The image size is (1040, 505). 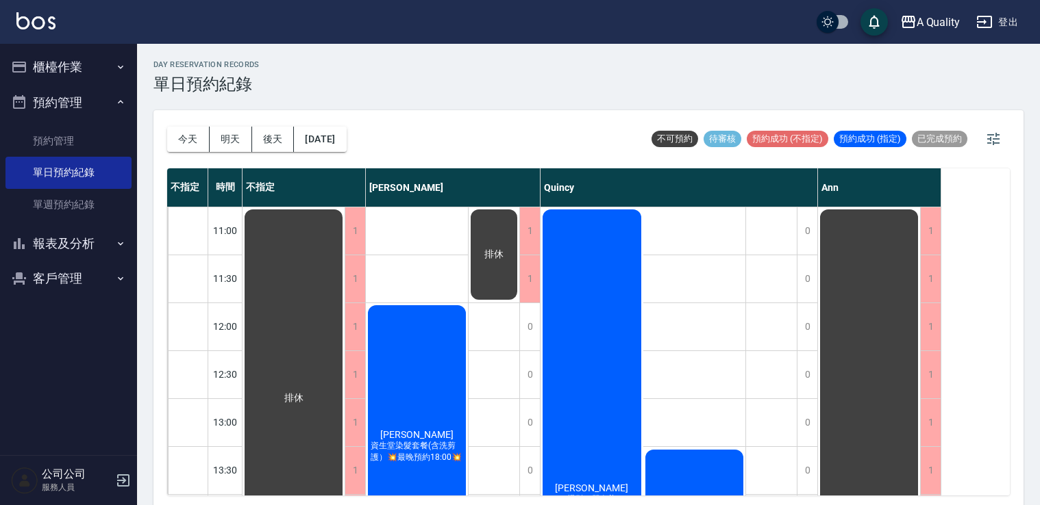 What do you see at coordinates (225, 327) in the screenshot?
I see `div: 12:00` at bounding box center [225, 327].